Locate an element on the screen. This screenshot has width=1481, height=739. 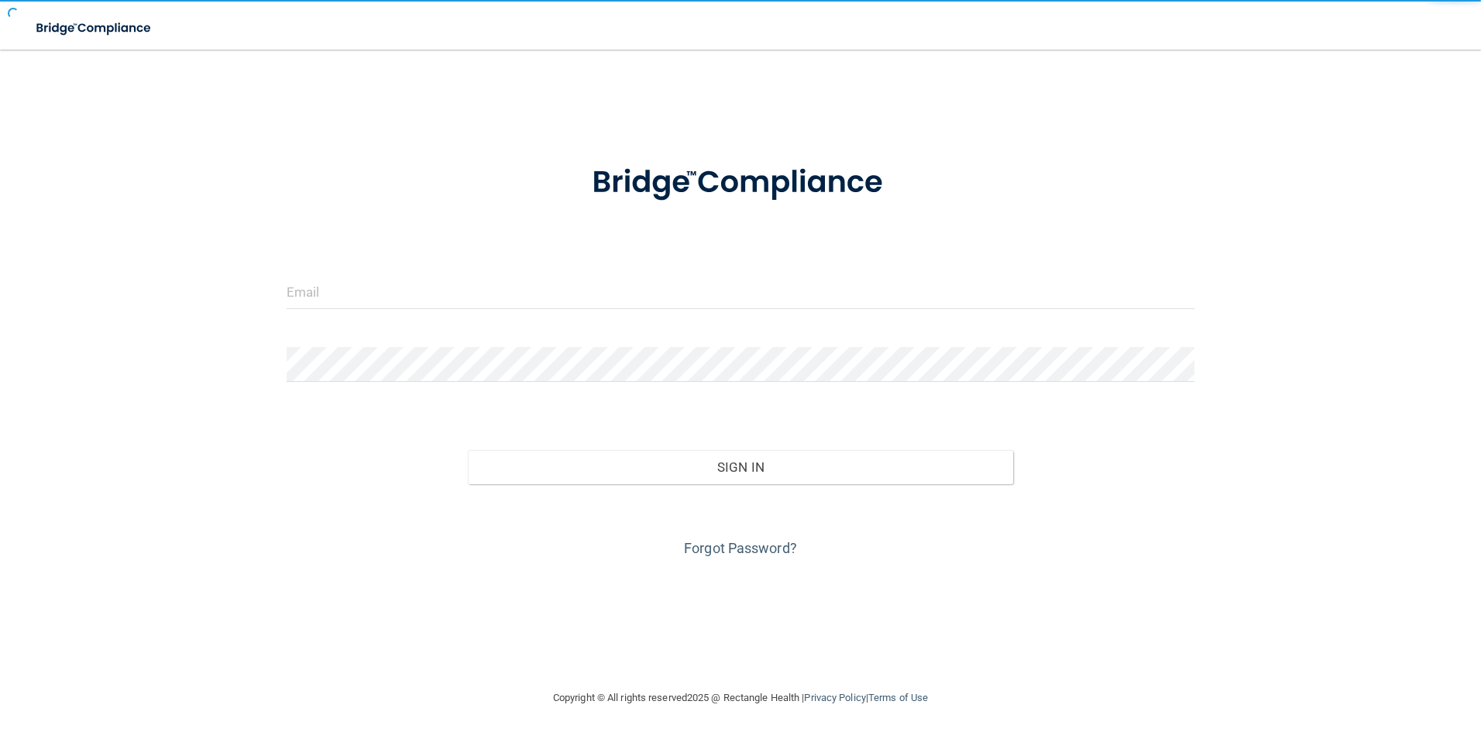
div: Copyright © All rights reserved 2025 @ Rectangle Health | | is located at coordinates (740, 698).